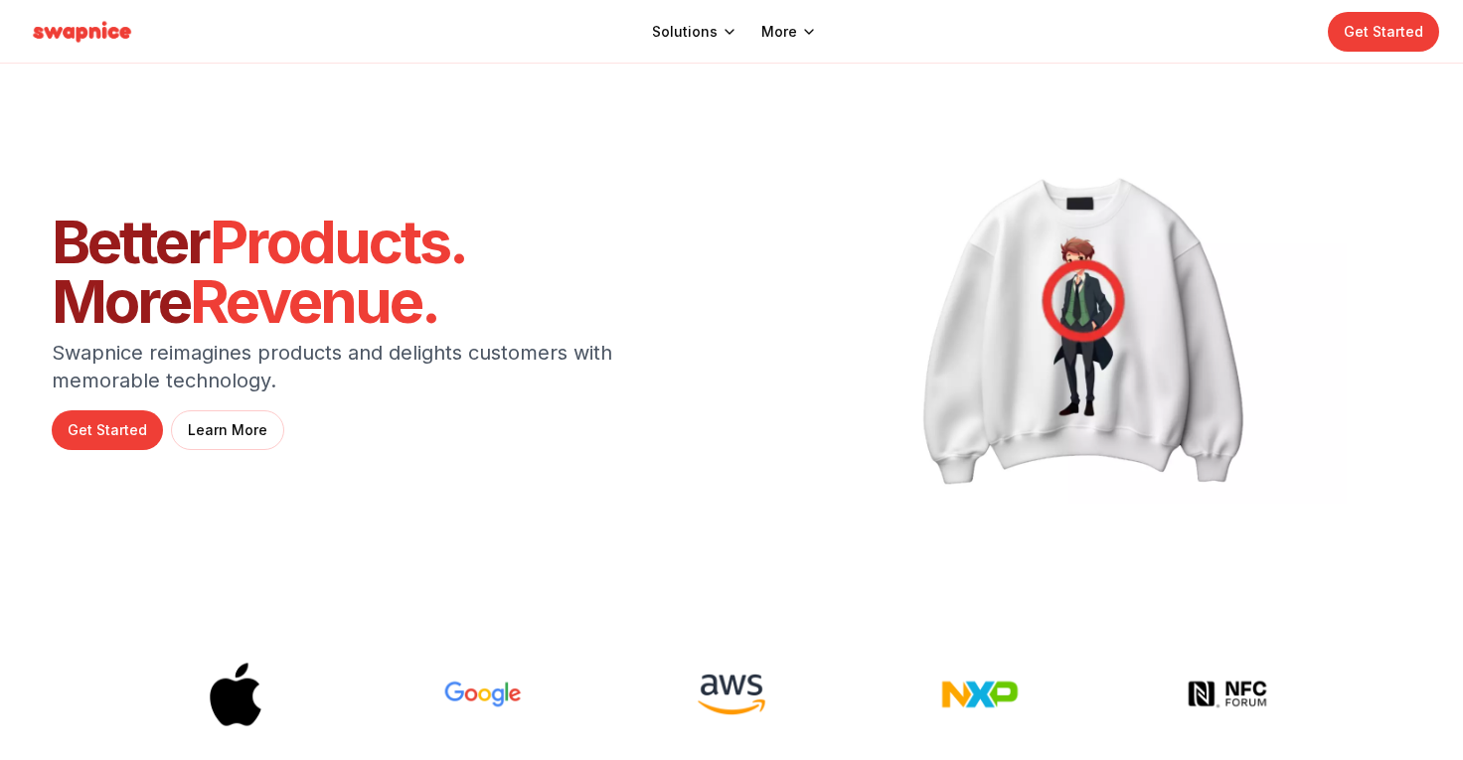  I want to click on img: Teddy Smart Plush Toy, so click(1084, 331).